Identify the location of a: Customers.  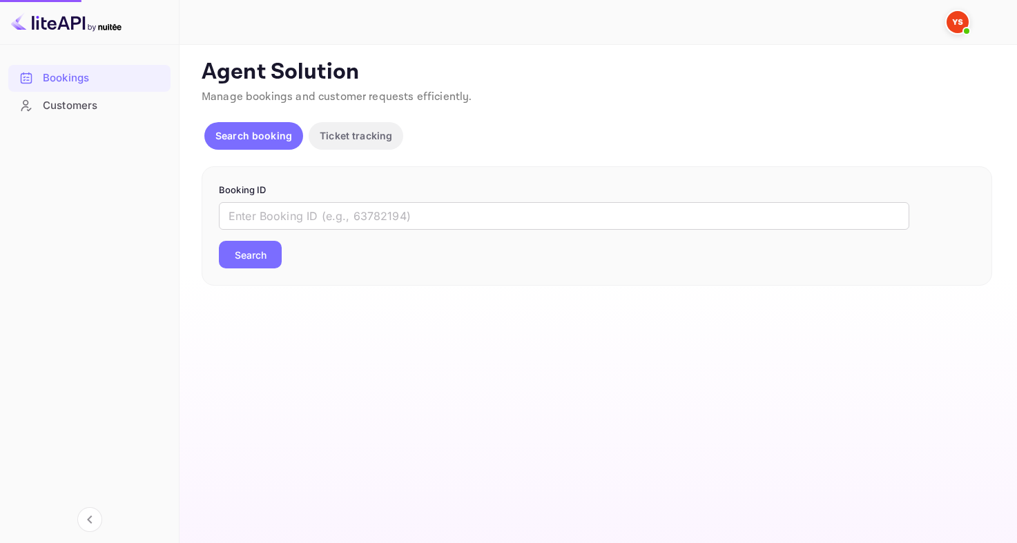
(89, 105).